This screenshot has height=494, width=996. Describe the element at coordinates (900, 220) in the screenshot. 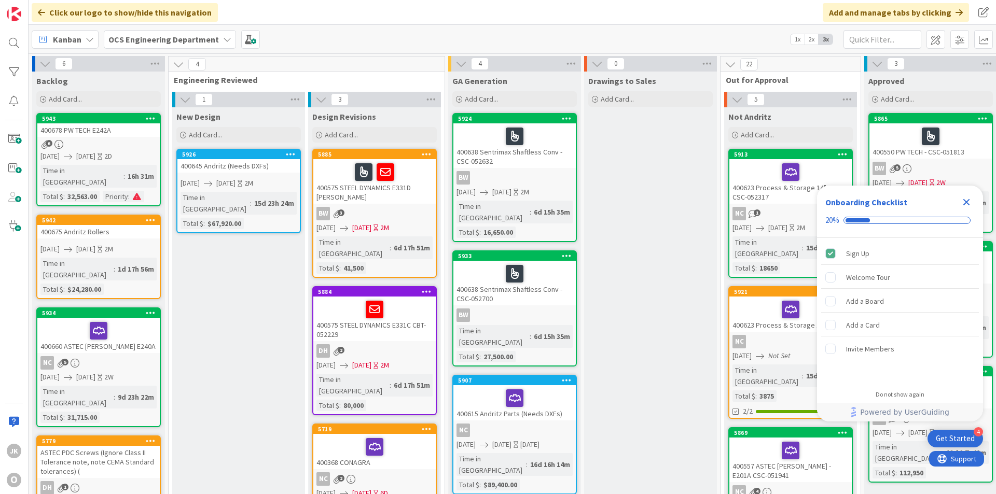

I see `div: Checklist progress: 20%` at that location.